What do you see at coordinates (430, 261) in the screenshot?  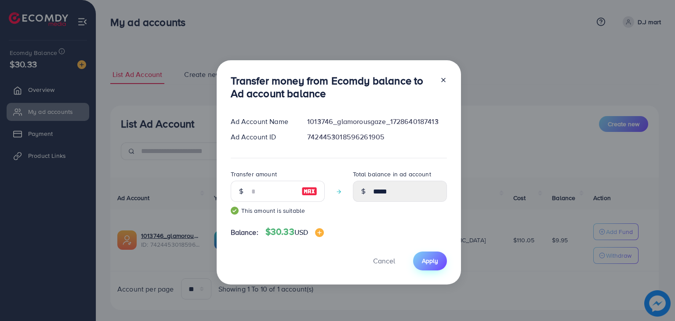 I see `button: Apply` at bounding box center [430, 261].